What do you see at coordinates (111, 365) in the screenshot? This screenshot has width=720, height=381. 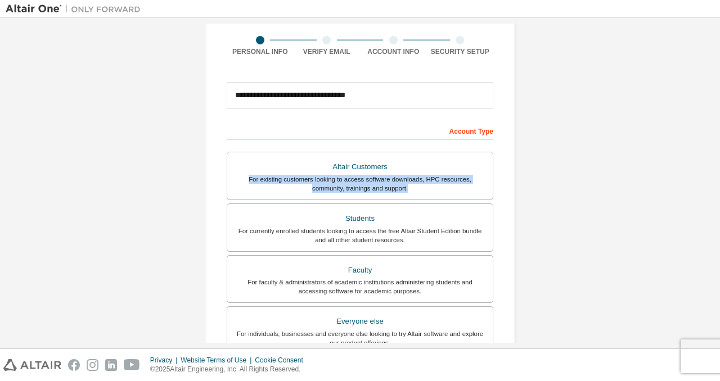 I see `img: linkedin.svg` at bounding box center [111, 365].